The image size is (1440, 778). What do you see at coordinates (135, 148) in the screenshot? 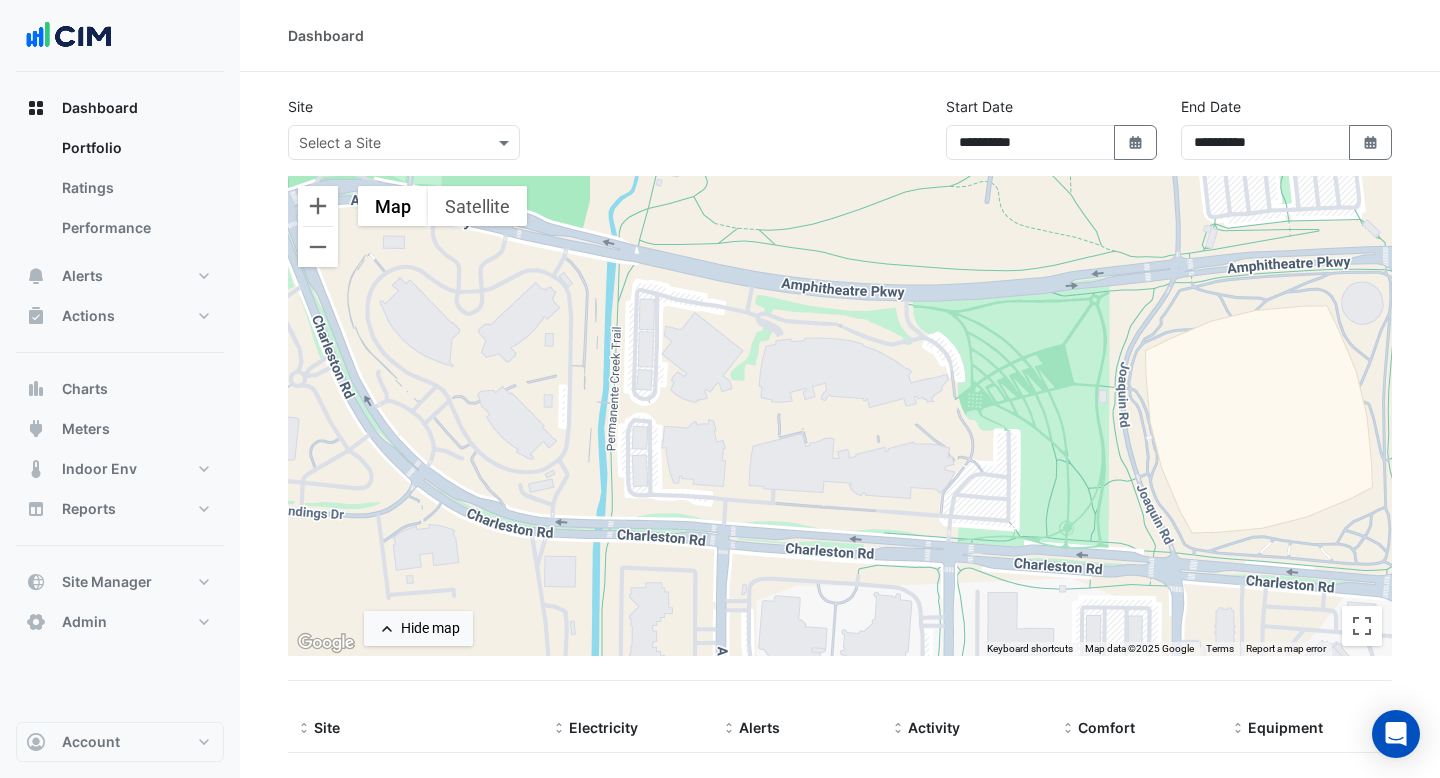
I see `a: Portfolio` at bounding box center [135, 148].